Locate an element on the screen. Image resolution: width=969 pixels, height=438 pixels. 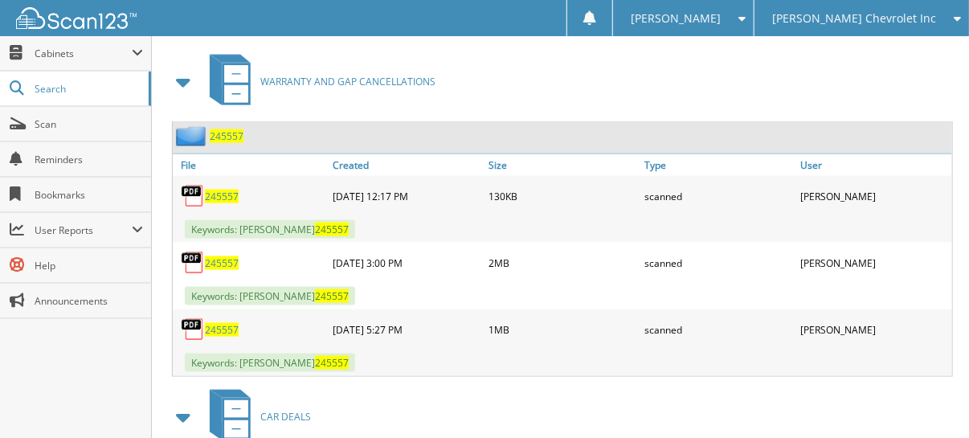
span: Cabinets is located at coordinates (83, 53).